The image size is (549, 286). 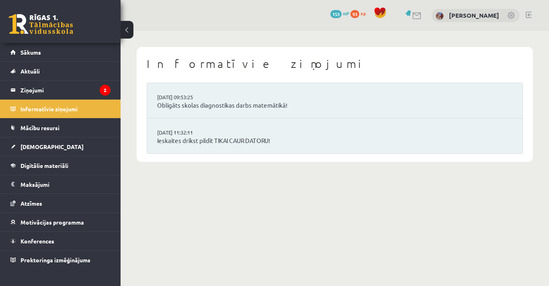 I want to click on a: 153 mP, so click(x=339, y=13).